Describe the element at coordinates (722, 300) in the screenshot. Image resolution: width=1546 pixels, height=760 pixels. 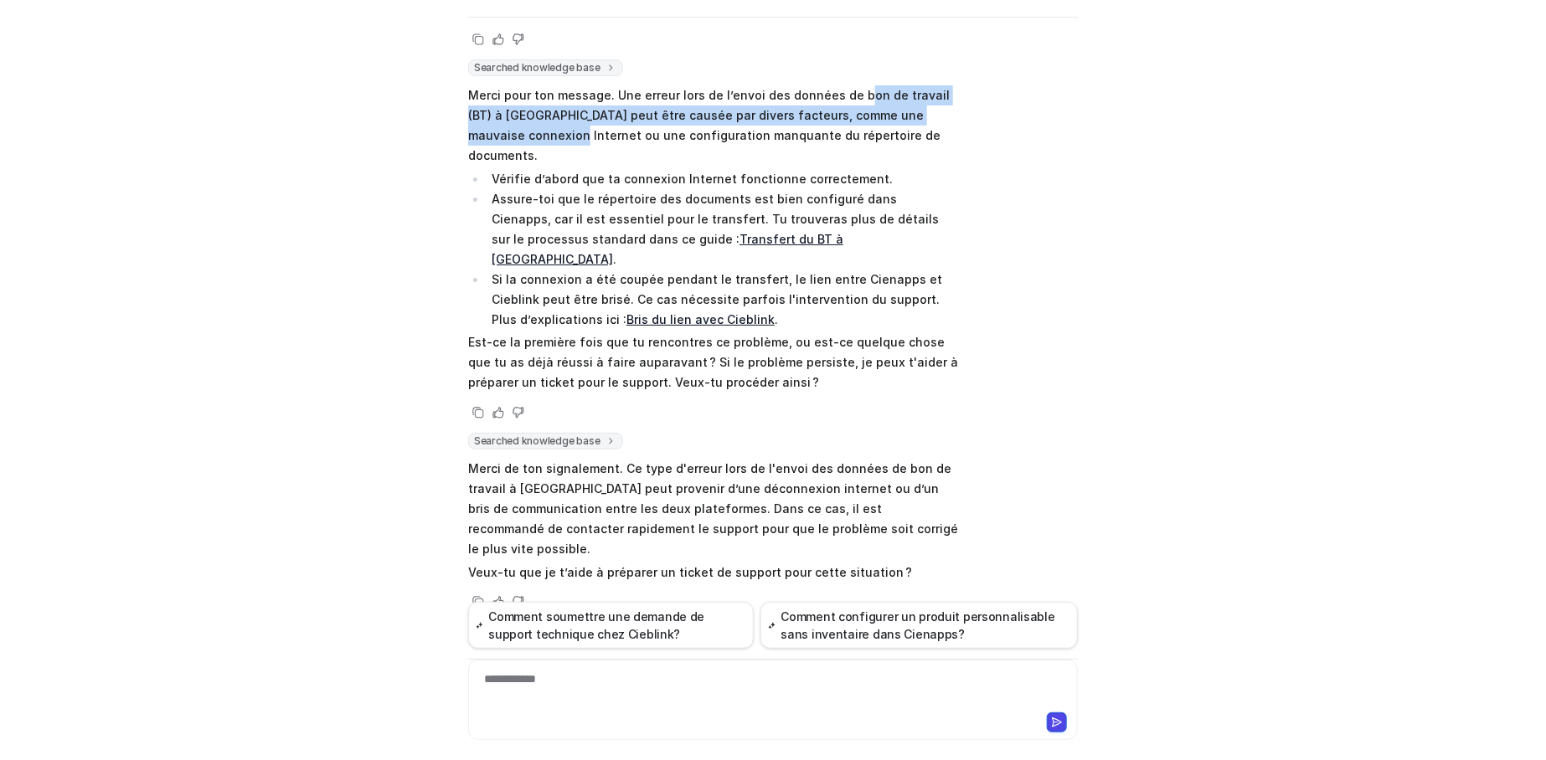
I see `li: Si la connexion a été coupée pendant le transfert, le lien entre Cienapps et Cieblink peut être b...` at that location.